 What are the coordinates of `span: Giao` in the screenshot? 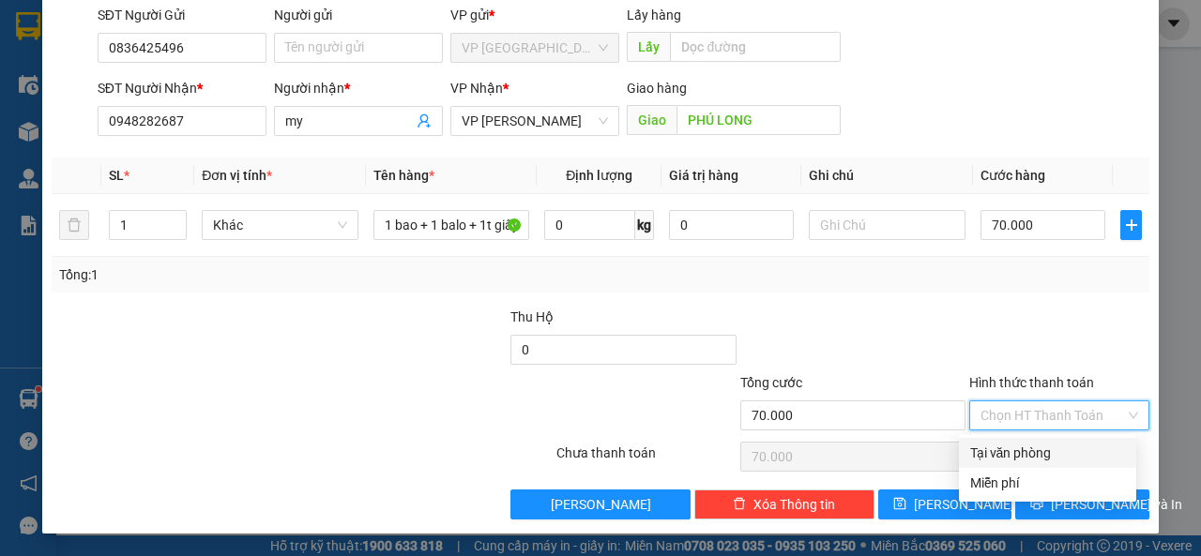 It's located at (651, 120).